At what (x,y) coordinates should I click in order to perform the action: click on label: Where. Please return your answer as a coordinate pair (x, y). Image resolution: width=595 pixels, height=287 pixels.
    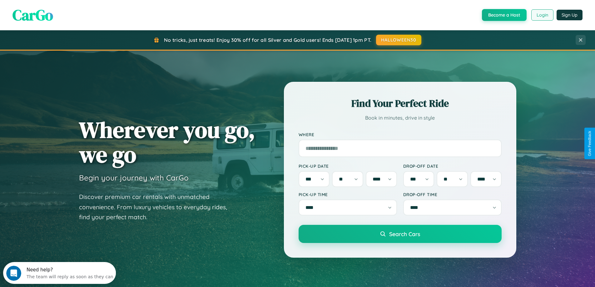
    Looking at the image, I should click on (400, 134).